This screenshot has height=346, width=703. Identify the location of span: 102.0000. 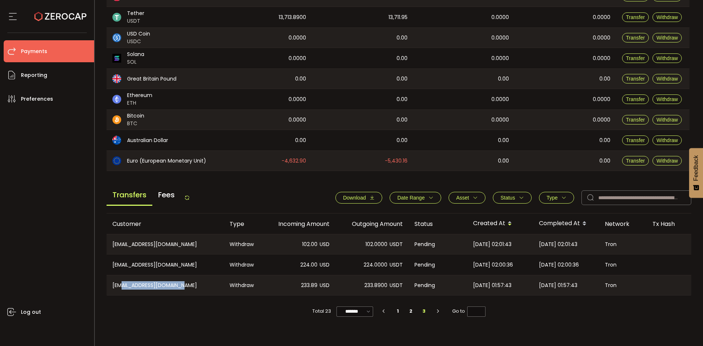
(376, 244).